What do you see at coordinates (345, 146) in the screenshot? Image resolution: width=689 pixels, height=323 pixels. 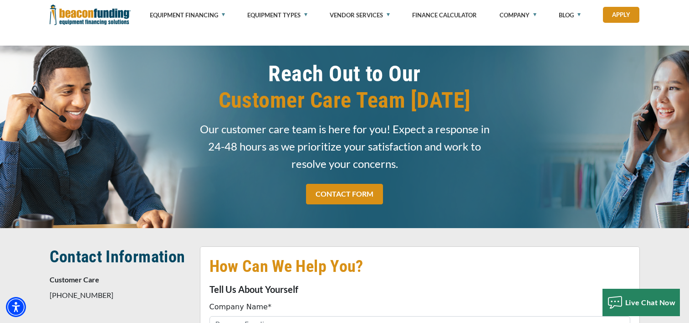 I see `span: Our customer care team is here for you! Expect a response in 24-48 hours as we prioritize your sa...` at bounding box center [345, 146].